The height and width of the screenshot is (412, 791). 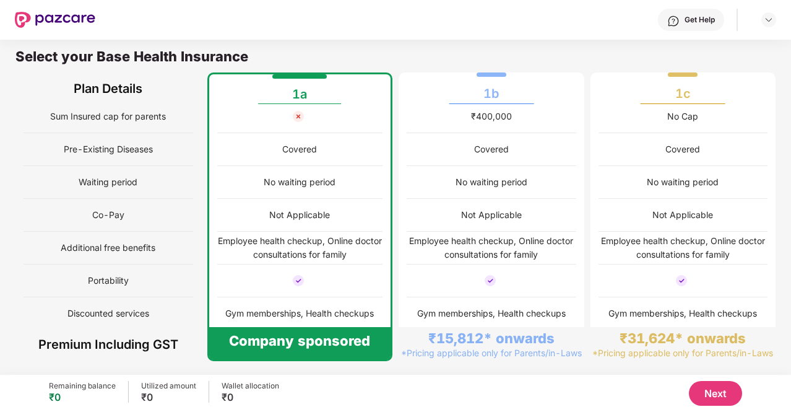 What do you see at coordinates (108, 116) in the screenshot?
I see `span: Sum Insured cap for parents` at bounding box center [108, 116].